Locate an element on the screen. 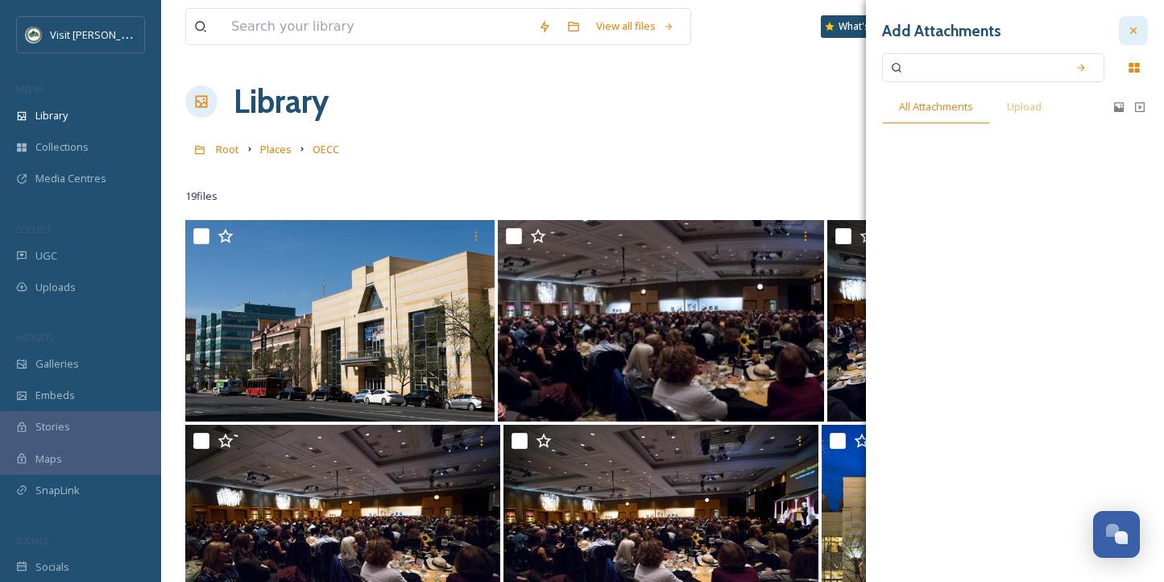 This screenshot has width=1164, height=582. span: Stories is located at coordinates (52, 426).